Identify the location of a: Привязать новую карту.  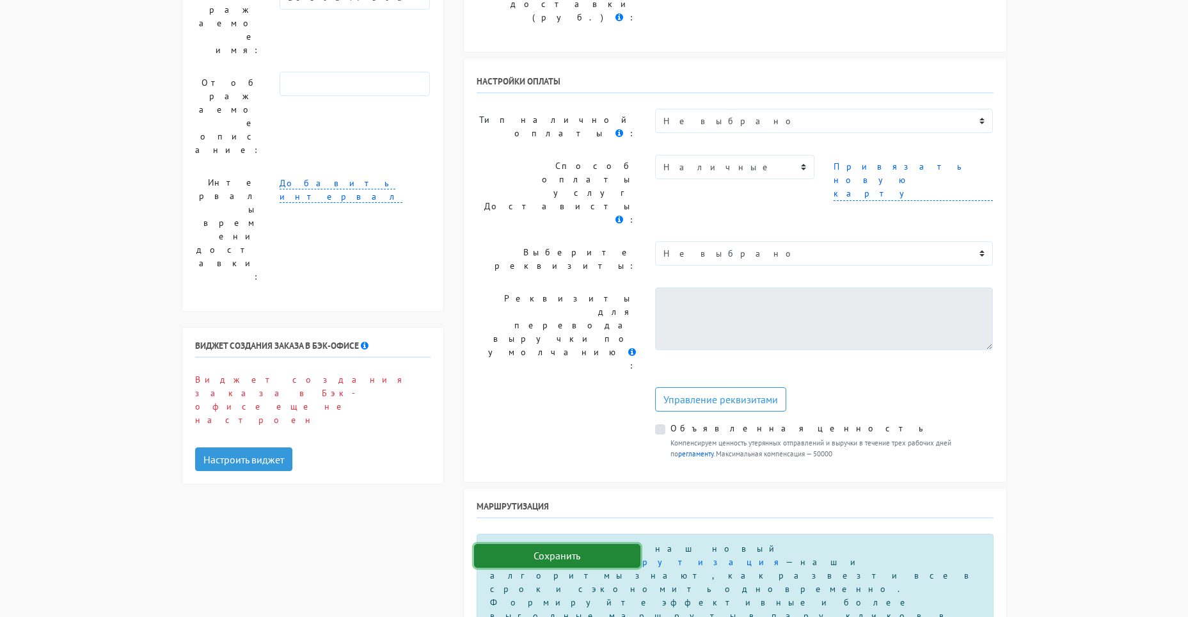
(913, 180).